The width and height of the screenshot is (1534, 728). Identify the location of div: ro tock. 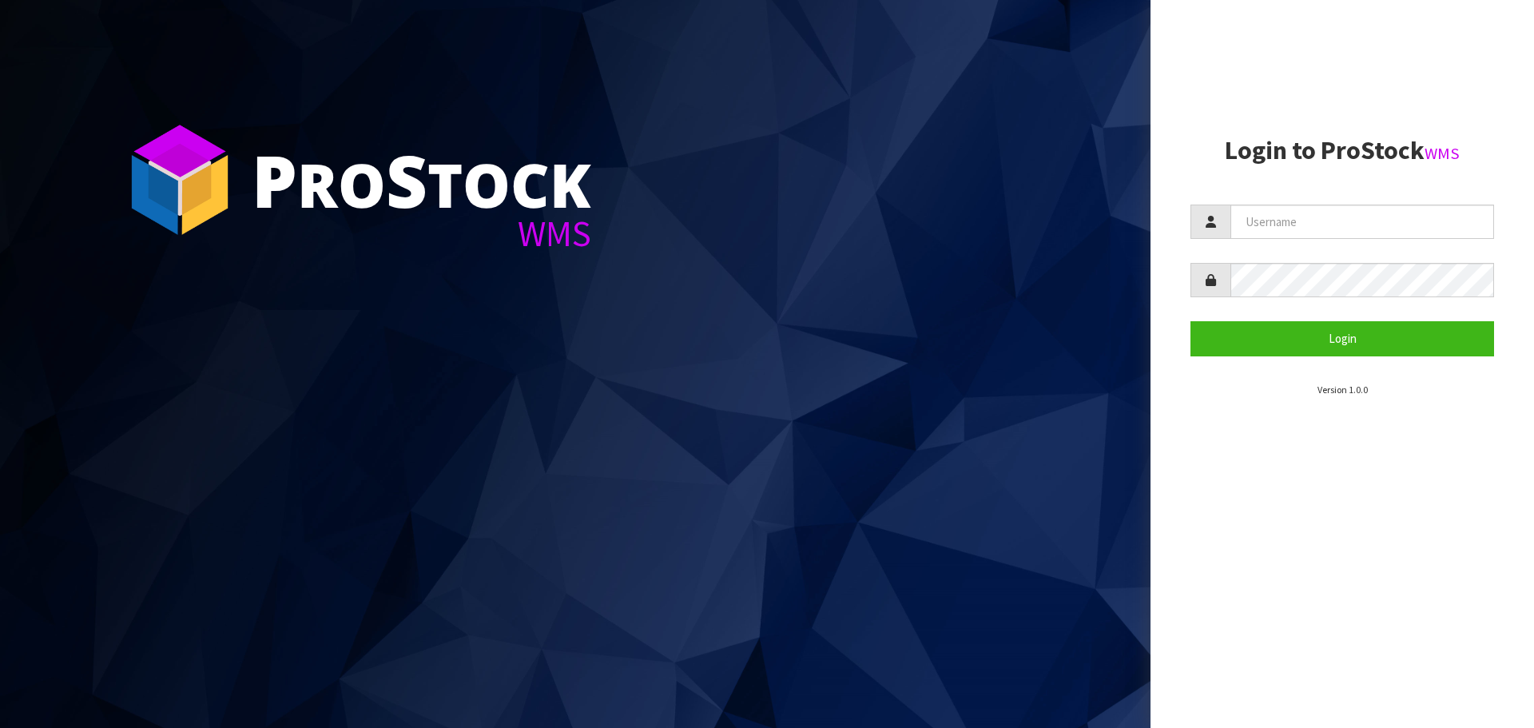
(421, 180).